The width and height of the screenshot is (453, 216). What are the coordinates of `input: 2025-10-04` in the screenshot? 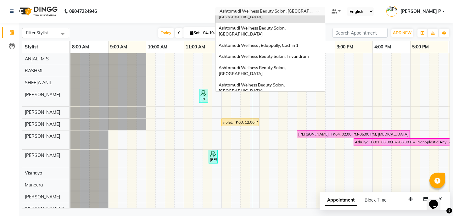 It's located at (217, 33).